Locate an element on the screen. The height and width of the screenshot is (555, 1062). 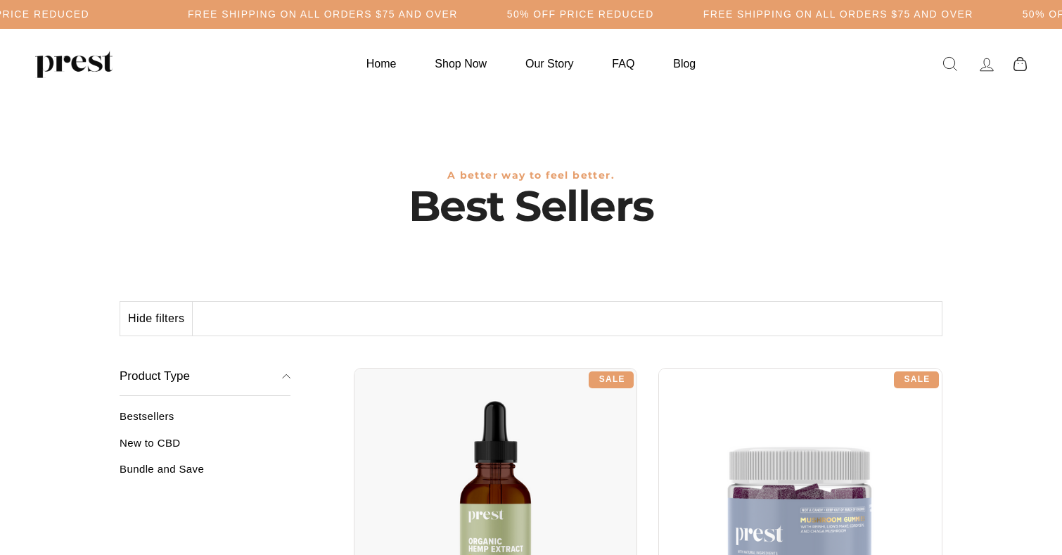
button: Product Type is located at coordinates (205, 377).